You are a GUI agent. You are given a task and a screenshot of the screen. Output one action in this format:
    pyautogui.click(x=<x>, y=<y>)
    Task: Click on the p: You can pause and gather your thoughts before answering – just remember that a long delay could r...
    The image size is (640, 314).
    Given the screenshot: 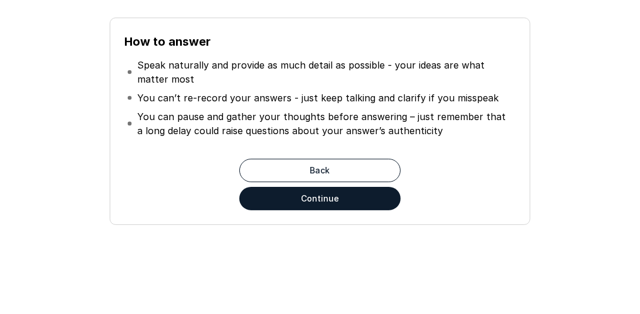 What is the action you would take?
    pyautogui.click(x=325, y=124)
    